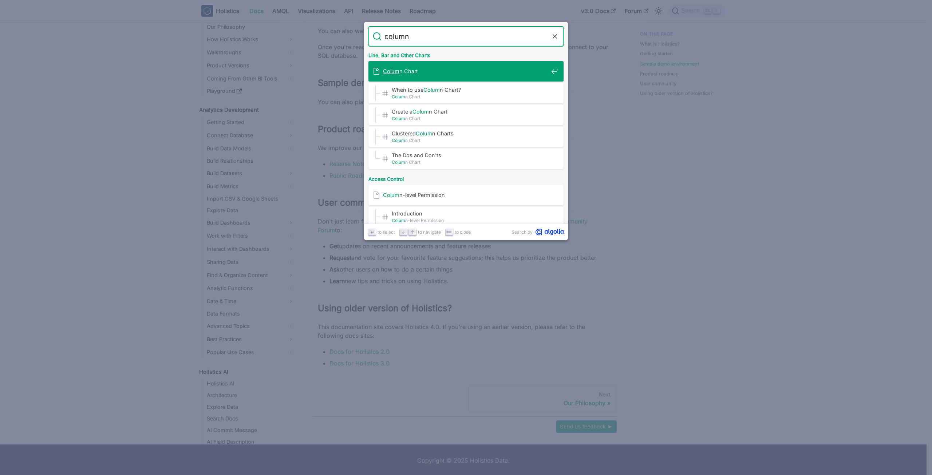 The height and width of the screenshot is (475, 932). What do you see at coordinates (463, 232) in the screenshot?
I see `span: to close` at bounding box center [463, 232].